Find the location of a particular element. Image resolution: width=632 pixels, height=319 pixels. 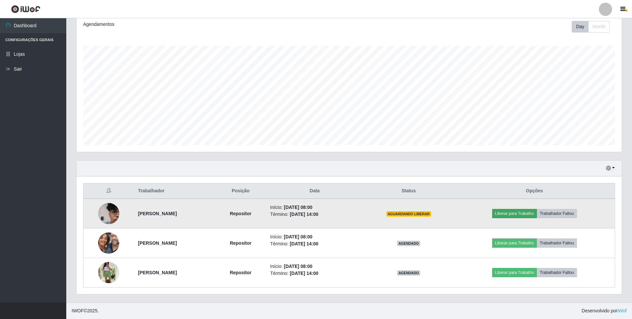

th: Data is located at coordinates (315, 191).